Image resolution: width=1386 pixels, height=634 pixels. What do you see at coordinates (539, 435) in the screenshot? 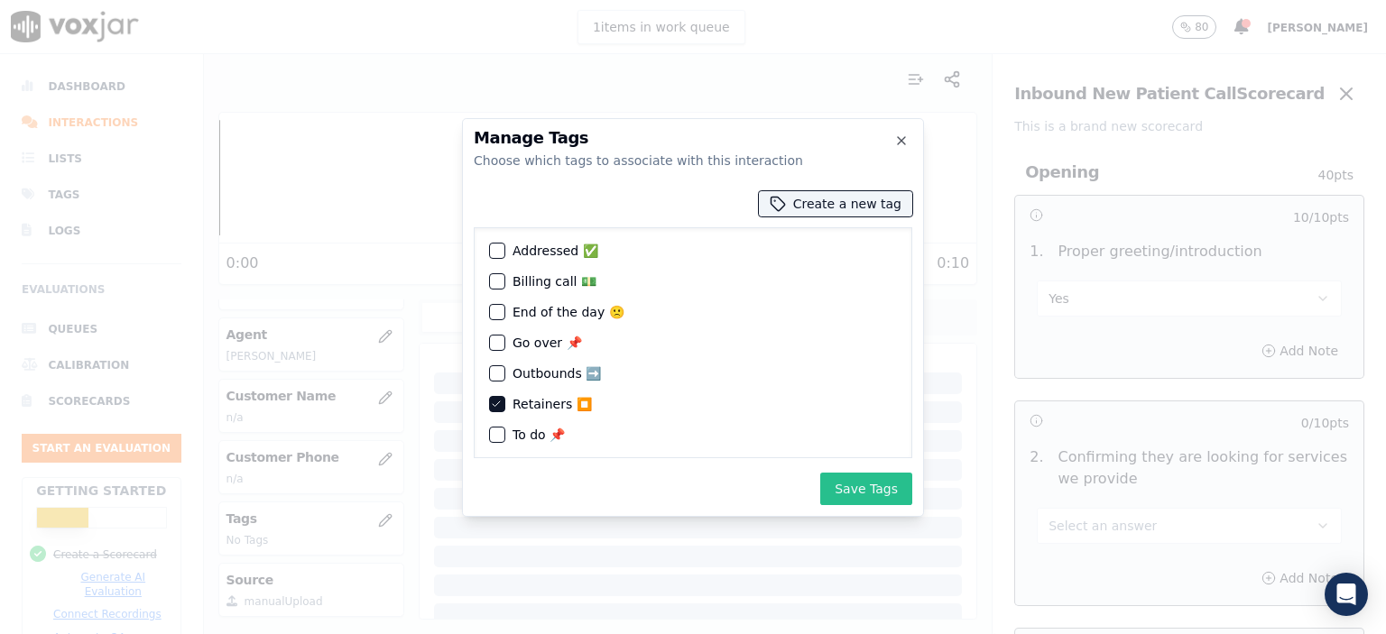
I see `label: To do 📌` at bounding box center [539, 435].